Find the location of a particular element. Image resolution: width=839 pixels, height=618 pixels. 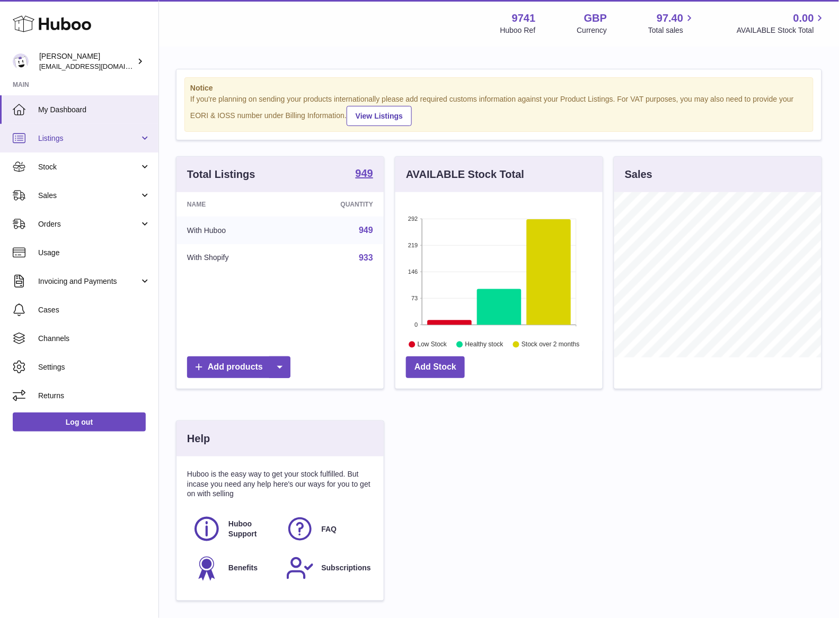

span: Orders is located at coordinates (88, 224).